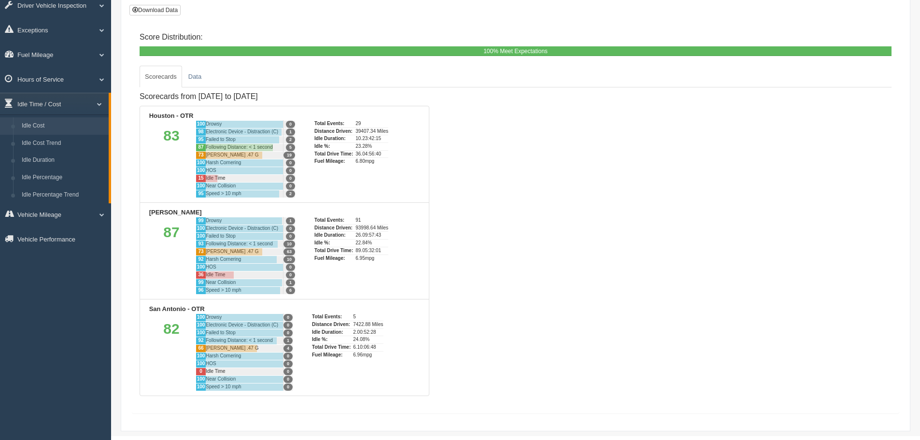 The image size is (920, 440). I want to click on div: 96, so click(200, 290).